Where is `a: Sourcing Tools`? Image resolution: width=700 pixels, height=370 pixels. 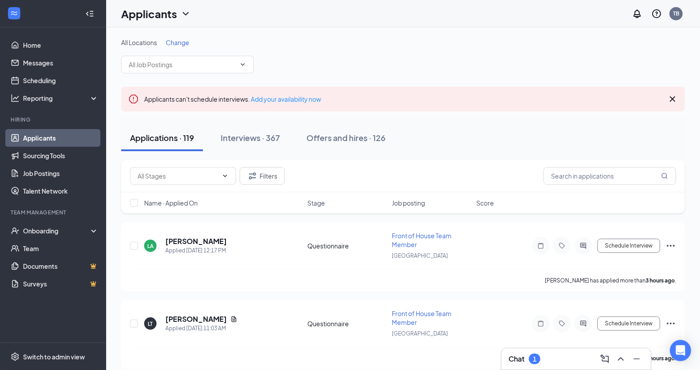 a: Sourcing Tools is located at coordinates (61, 156).